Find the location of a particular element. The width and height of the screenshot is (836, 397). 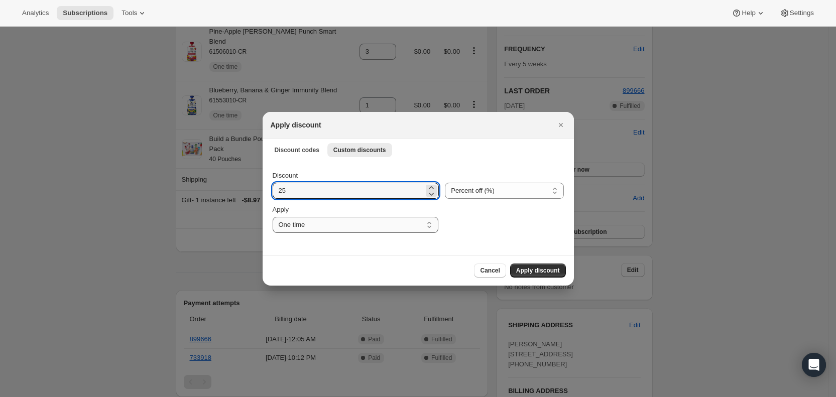

span: Tools is located at coordinates (129, 13).